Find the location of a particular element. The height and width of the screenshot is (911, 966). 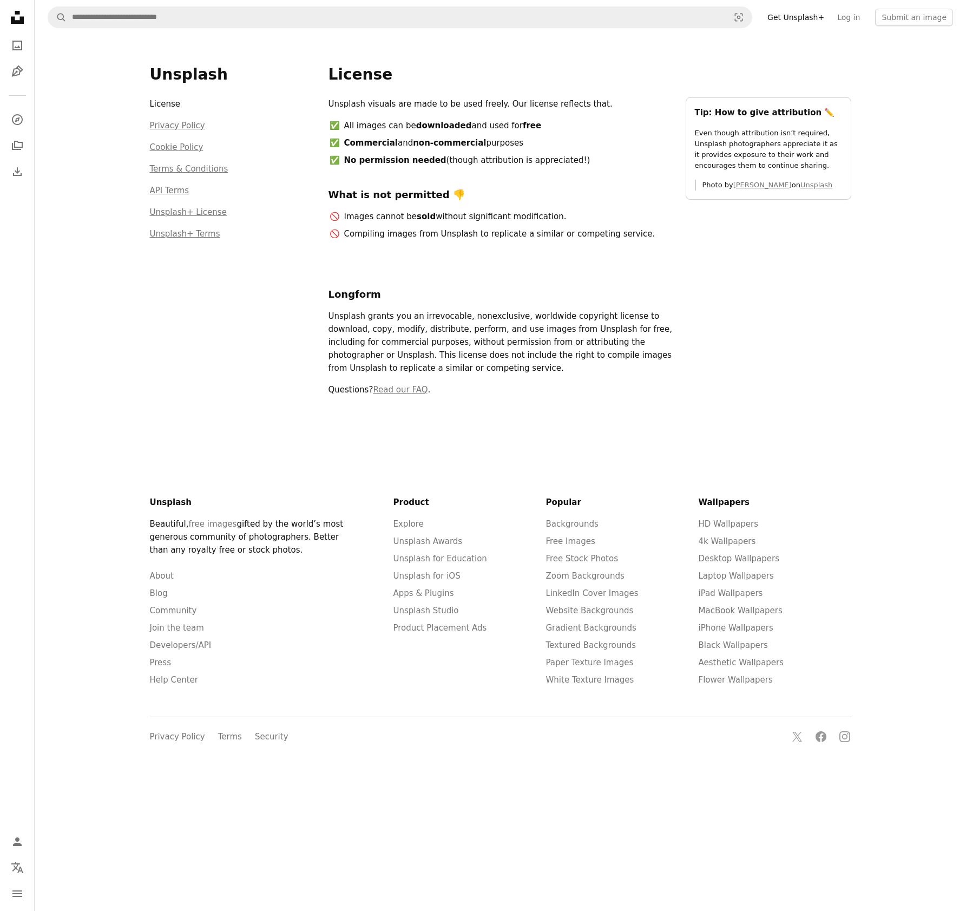

button: Search Unsplash is located at coordinates (57, 17).